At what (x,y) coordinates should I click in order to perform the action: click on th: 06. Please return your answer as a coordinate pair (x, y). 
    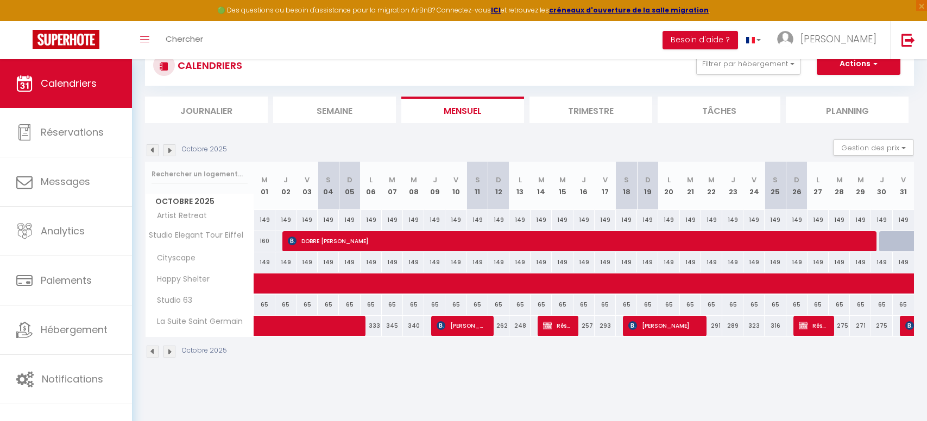
    Looking at the image, I should click on (371, 186).